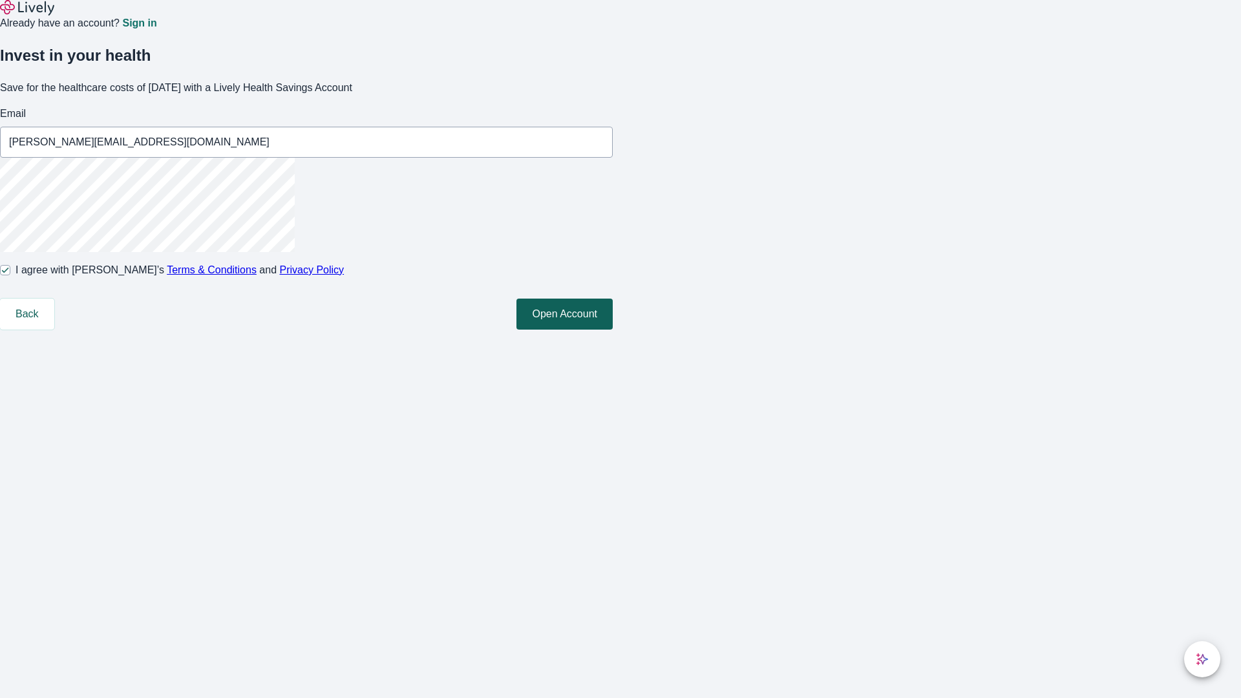  What do you see at coordinates (1202, 659) in the screenshot?
I see `svg: Lively AI Assistant` at bounding box center [1202, 659].